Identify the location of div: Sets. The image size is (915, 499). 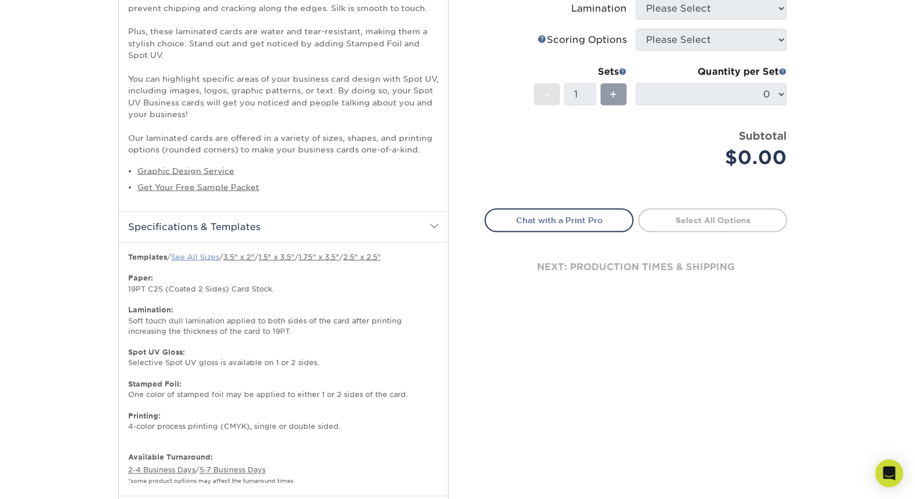
(580, 72).